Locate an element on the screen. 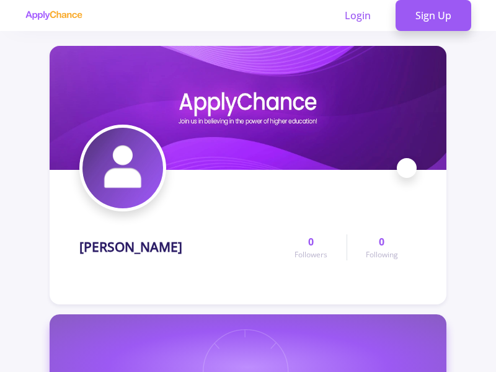  img: applychance logo text only is located at coordinates (53, 16).